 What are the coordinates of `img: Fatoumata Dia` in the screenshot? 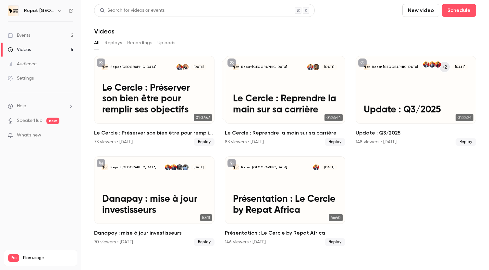 It's located at (438, 64).